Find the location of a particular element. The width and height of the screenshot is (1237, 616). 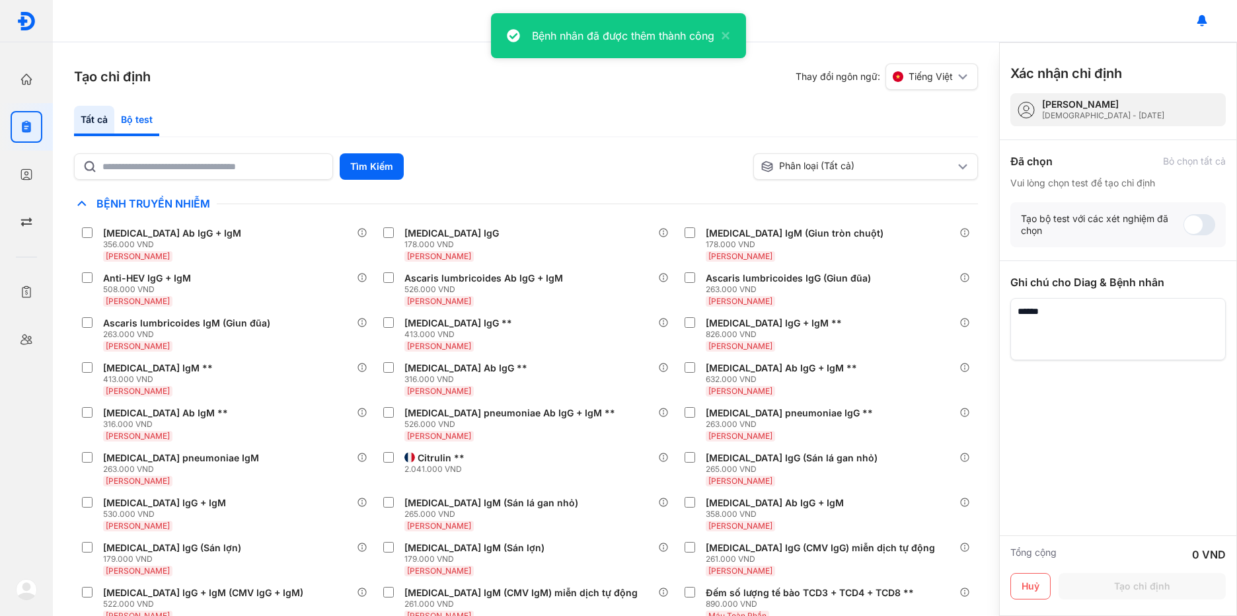

div: Tổng cộng is located at coordinates (1033, 554).